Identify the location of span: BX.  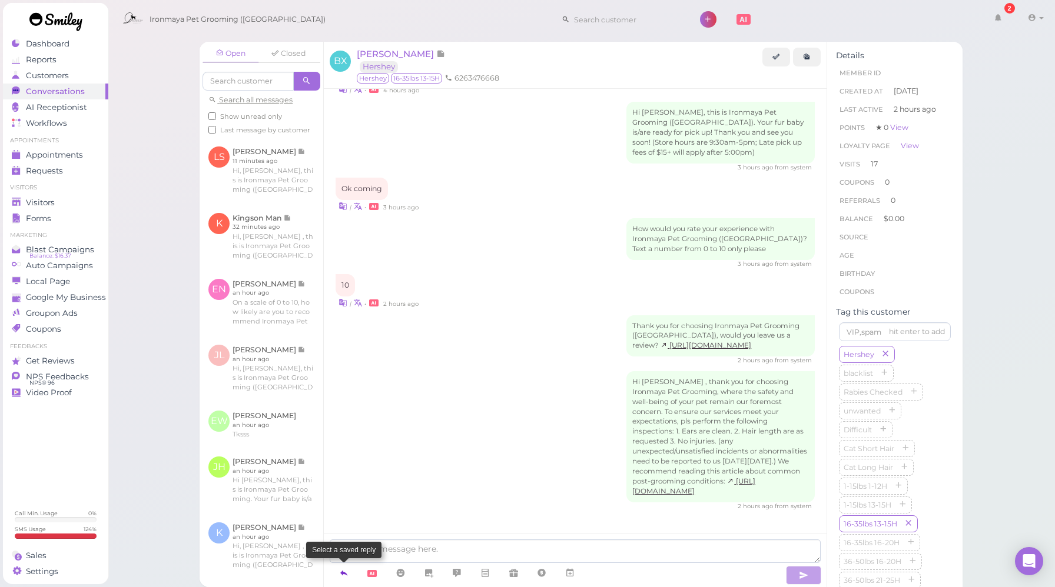
(340, 61).